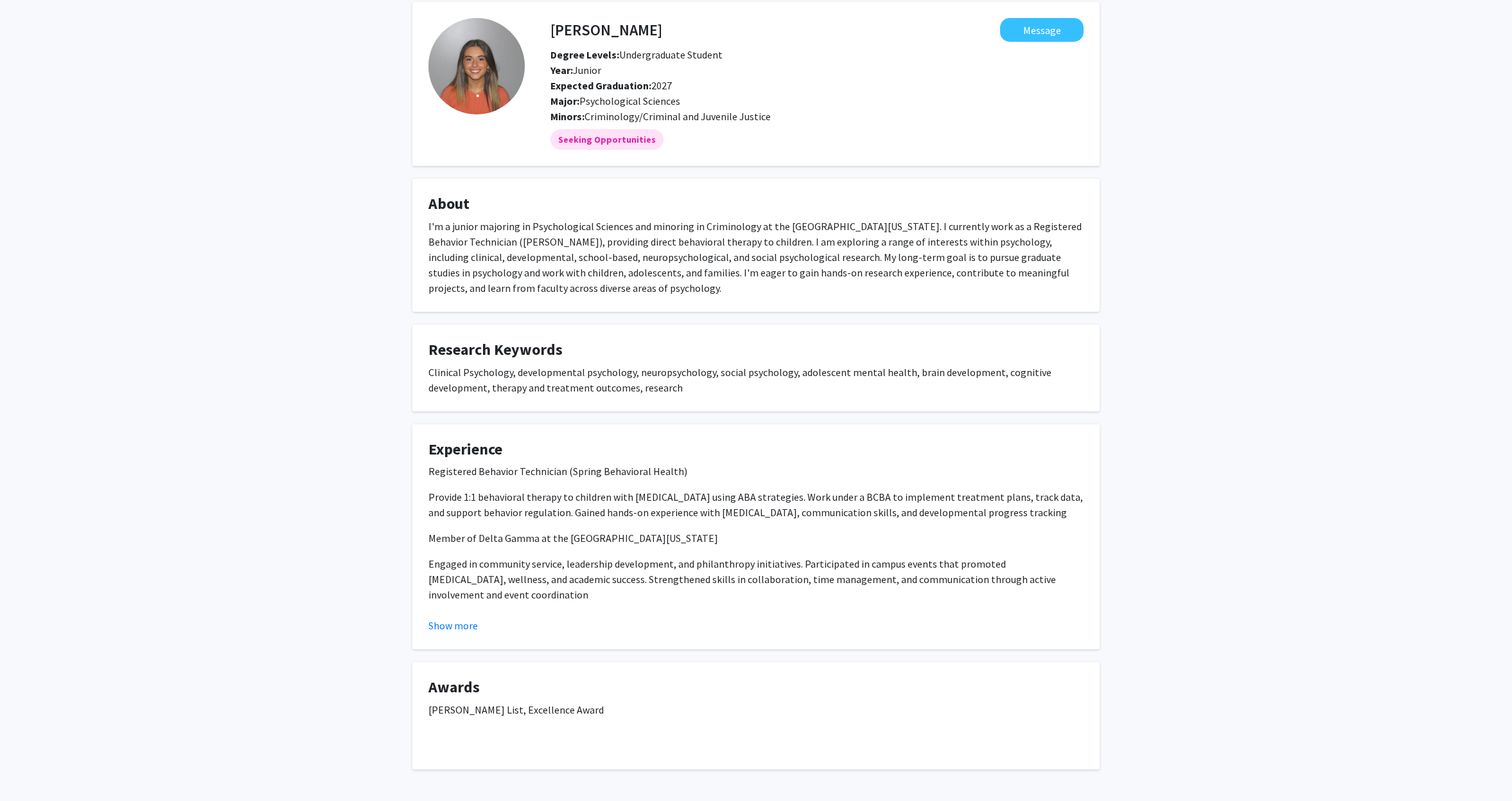 The image size is (1512, 801). Describe the element at coordinates (453, 626) in the screenshot. I see `button: Show more` at that location.